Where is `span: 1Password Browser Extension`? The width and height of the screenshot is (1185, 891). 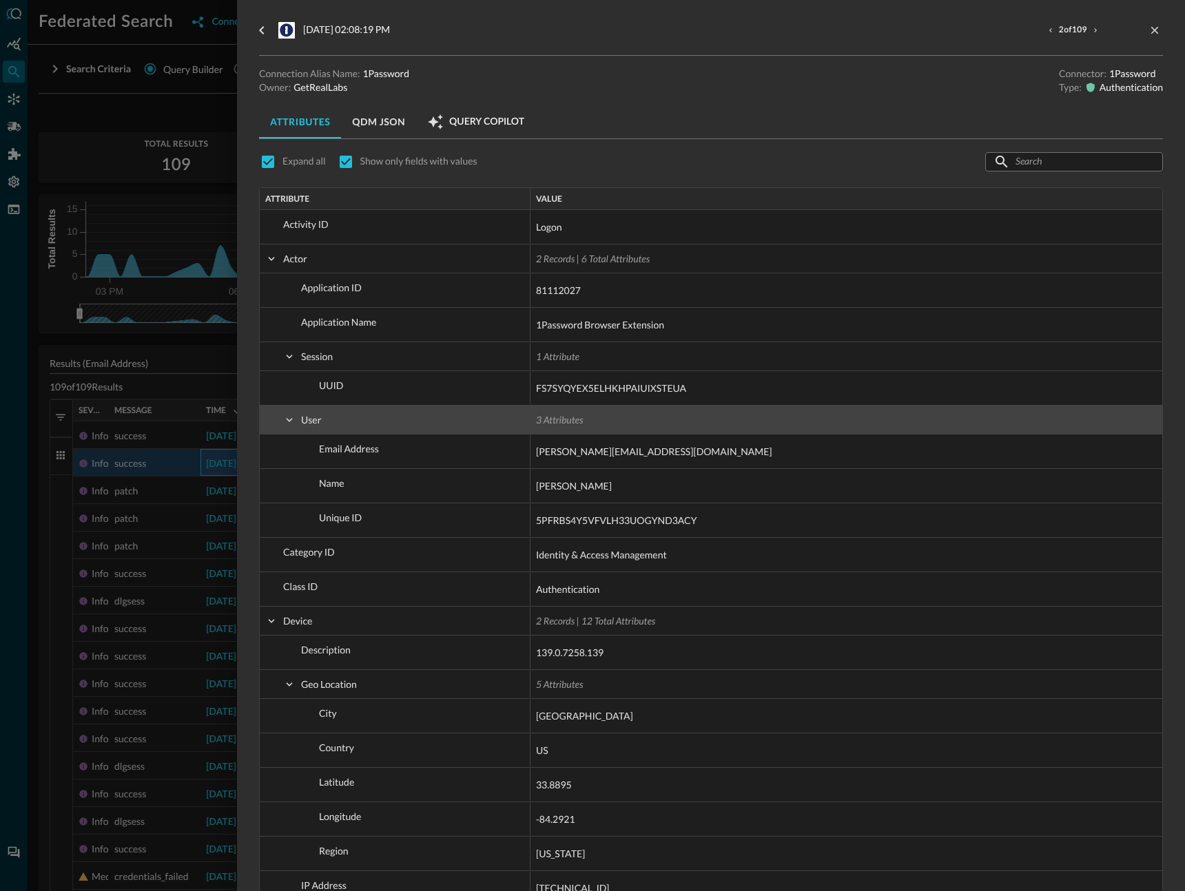 span: 1Password Browser Extension is located at coordinates (600, 325).